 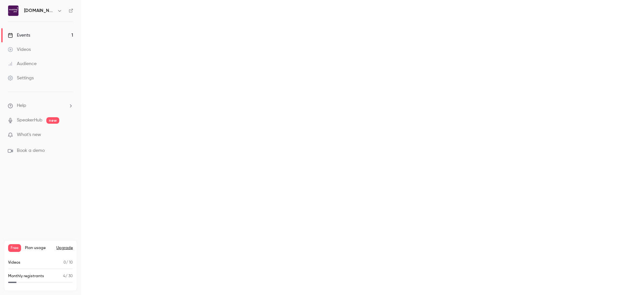 I want to click on p: / 30, so click(x=68, y=276).